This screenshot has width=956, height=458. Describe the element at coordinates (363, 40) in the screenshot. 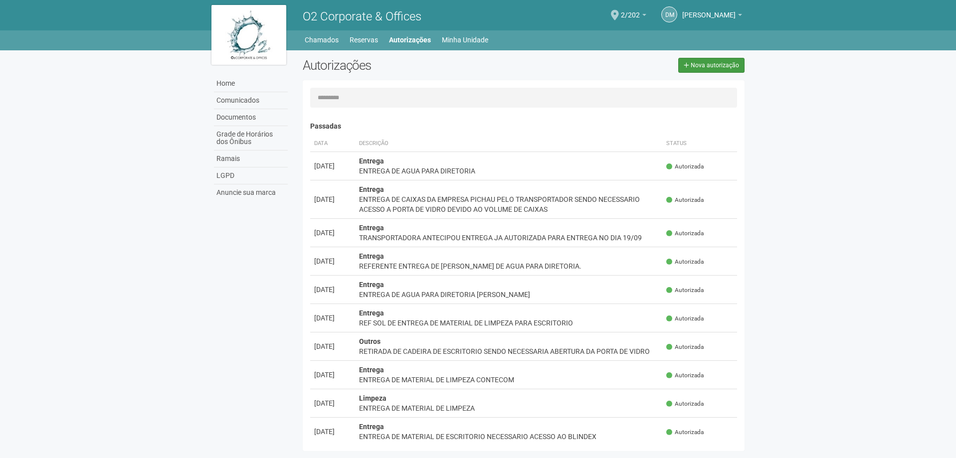

I see `a: Reservas` at that location.